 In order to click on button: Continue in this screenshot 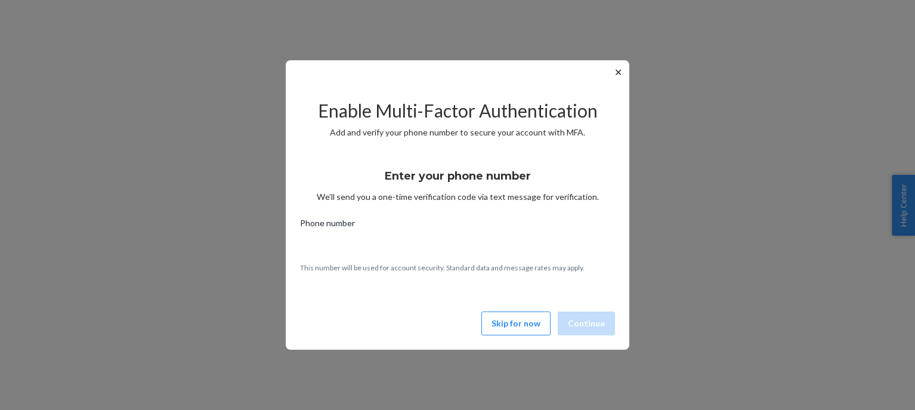, I will do `click(586, 323)`.